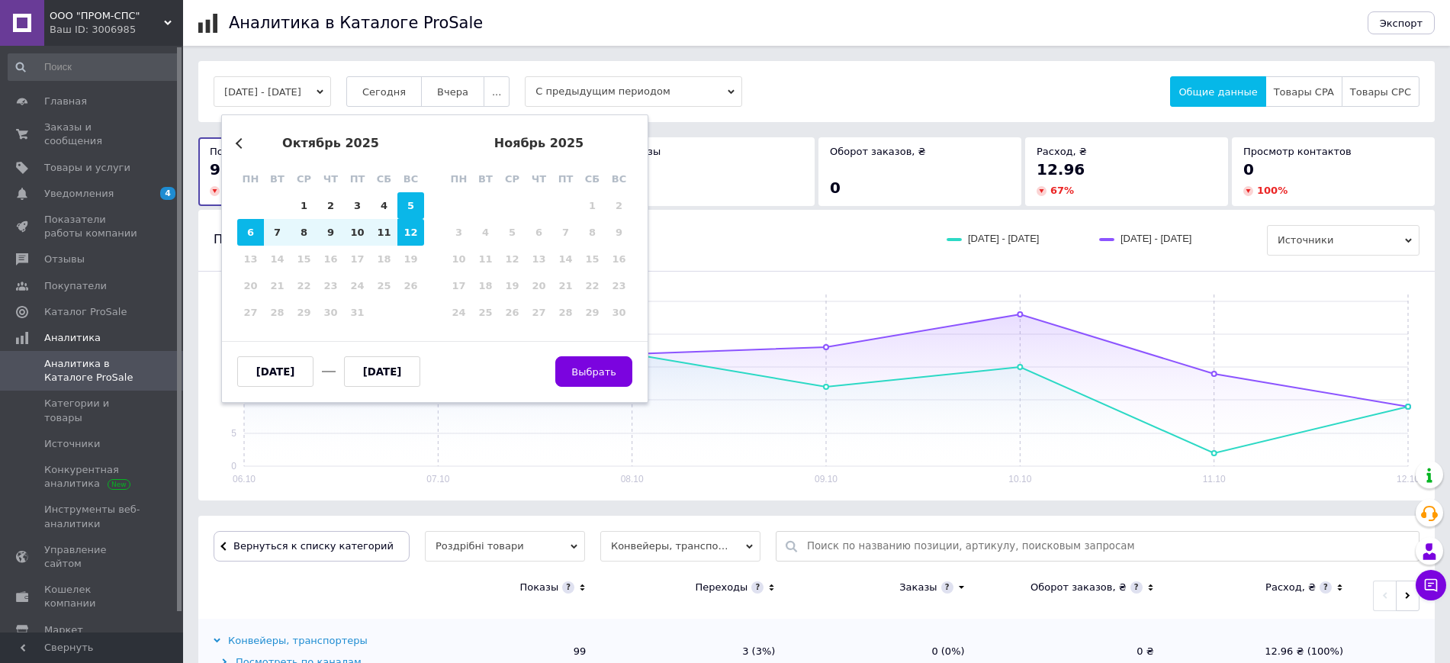 Image resolution: width=1450 pixels, height=663 pixels. I want to click on button: Товары CPA, so click(1303, 92).